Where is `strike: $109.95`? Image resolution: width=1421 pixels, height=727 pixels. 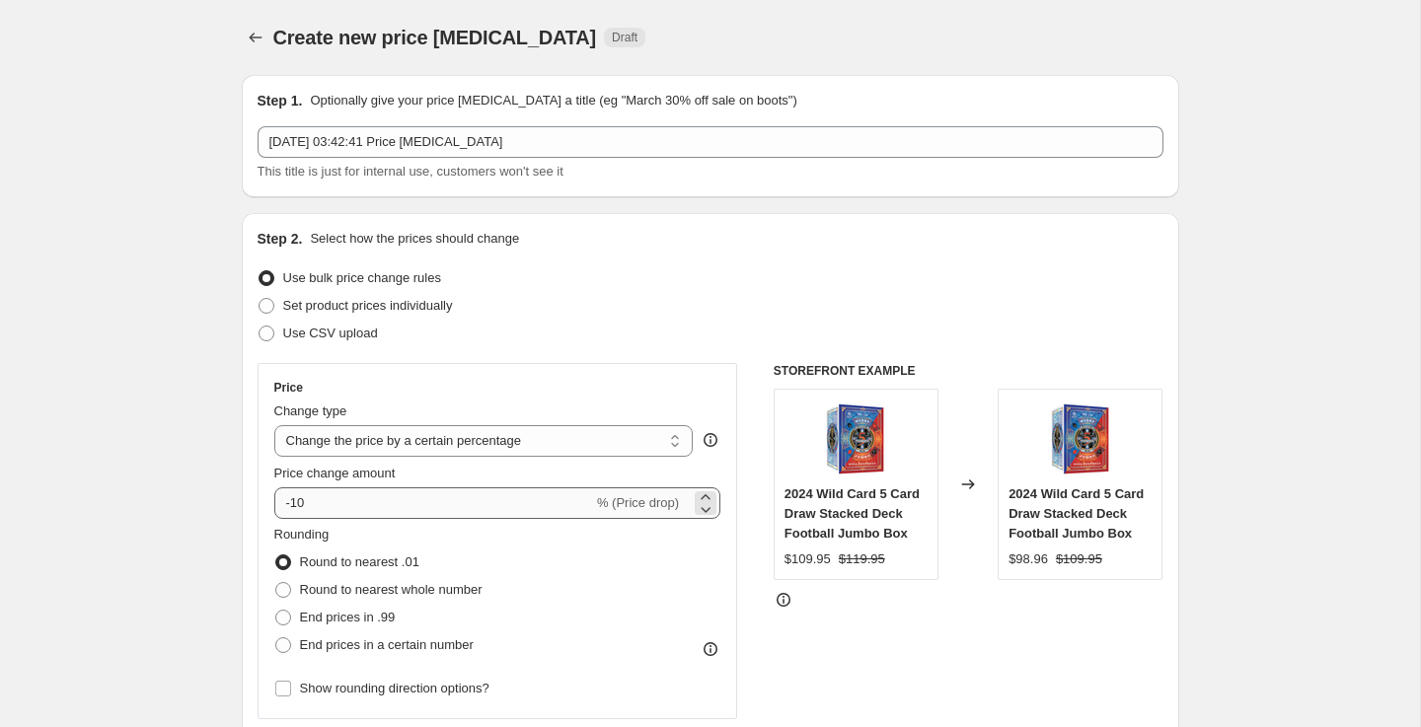 strike: $109.95 is located at coordinates (1079, 560).